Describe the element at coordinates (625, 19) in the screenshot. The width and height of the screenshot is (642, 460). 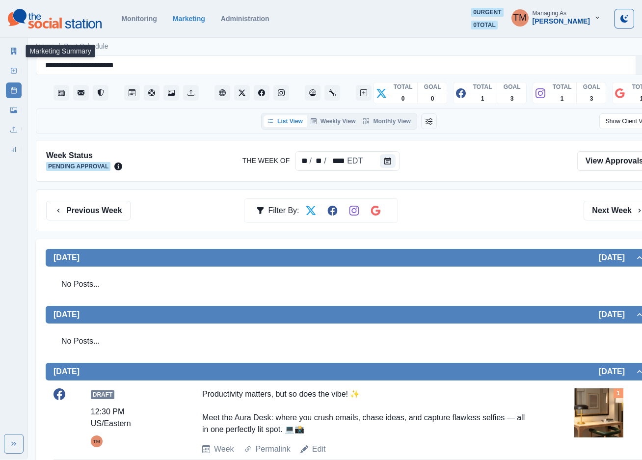
I see `button: Toggle Mode` at that location.